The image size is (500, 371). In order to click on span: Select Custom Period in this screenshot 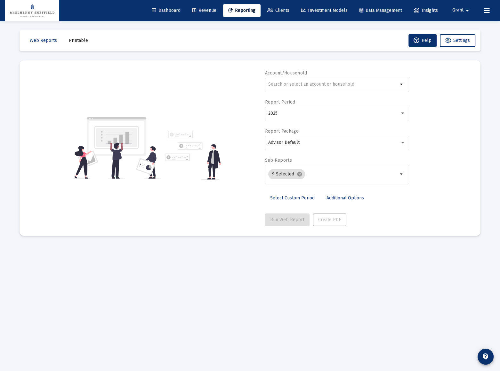, I will do `click(292, 198)`.